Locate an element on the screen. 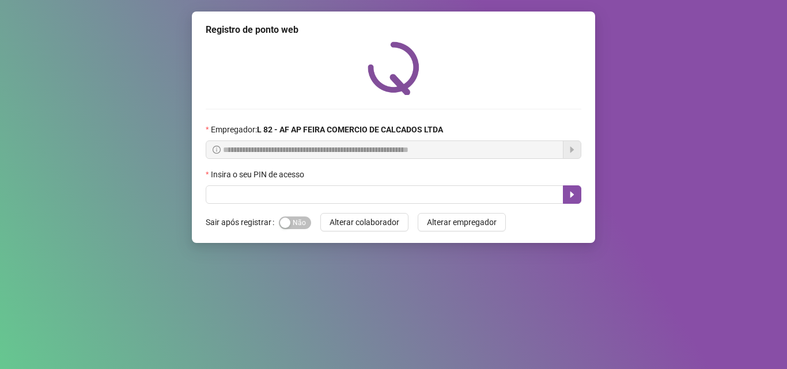 The image size is (787, 369). label: Insira o seu PIN de acesso is located at coordinates (259, 175).